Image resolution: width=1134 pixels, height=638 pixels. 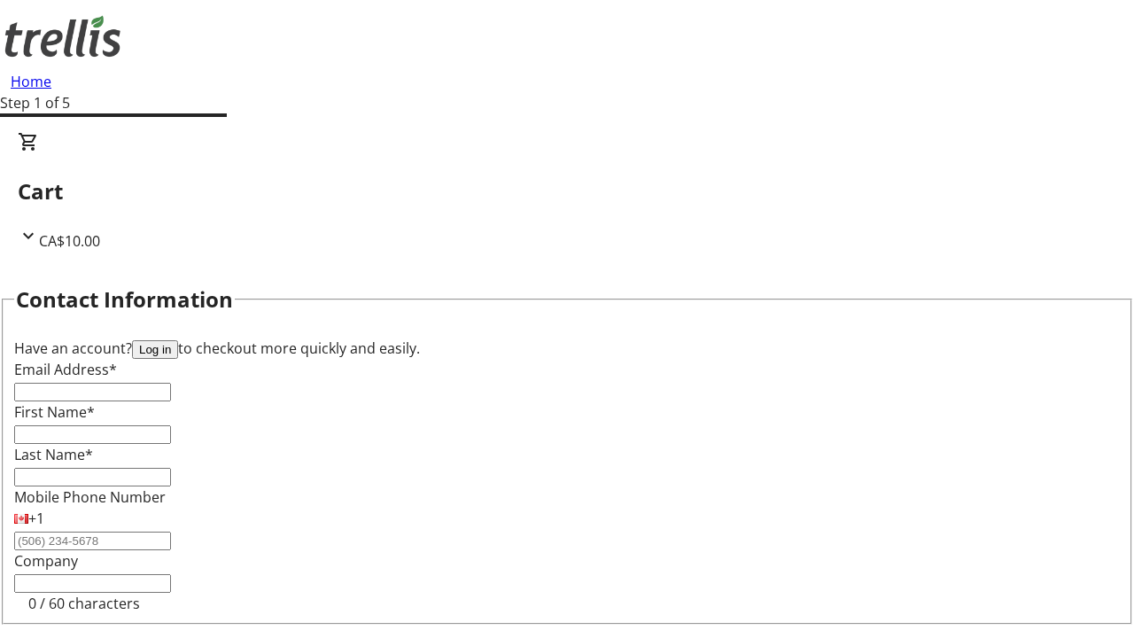 I want to click on tr-character-limit: 0 / 60 characters, so click(x=84, y=603).